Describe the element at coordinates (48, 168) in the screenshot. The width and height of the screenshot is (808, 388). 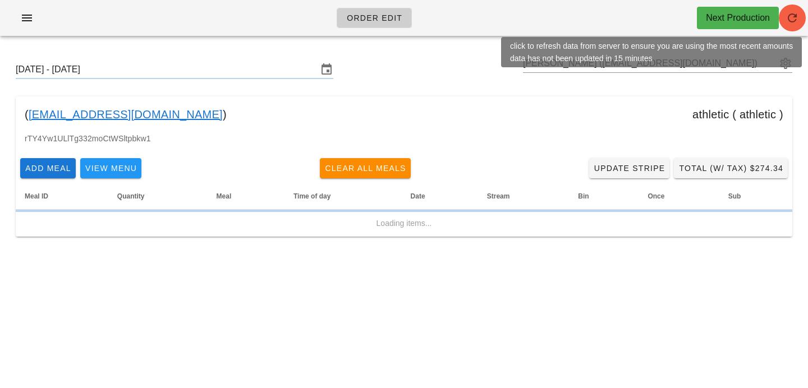
I see `span: Add Meal` at that location.